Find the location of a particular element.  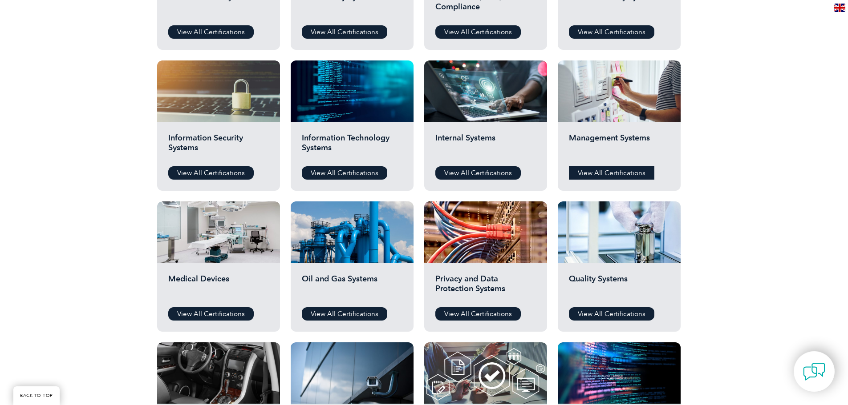

h2: Information Security Systems is located at coordinates (218, 146).